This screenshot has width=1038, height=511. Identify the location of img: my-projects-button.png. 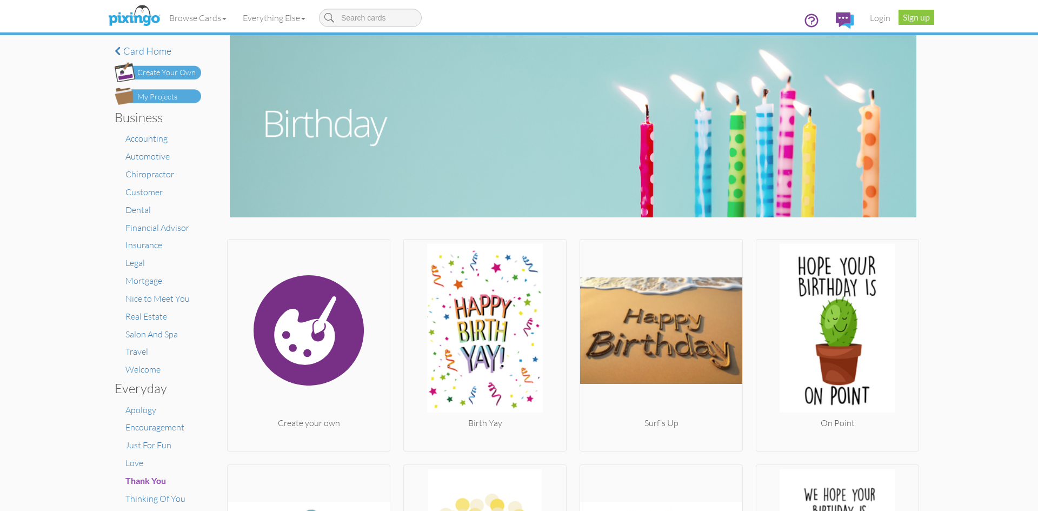
(158, 96).